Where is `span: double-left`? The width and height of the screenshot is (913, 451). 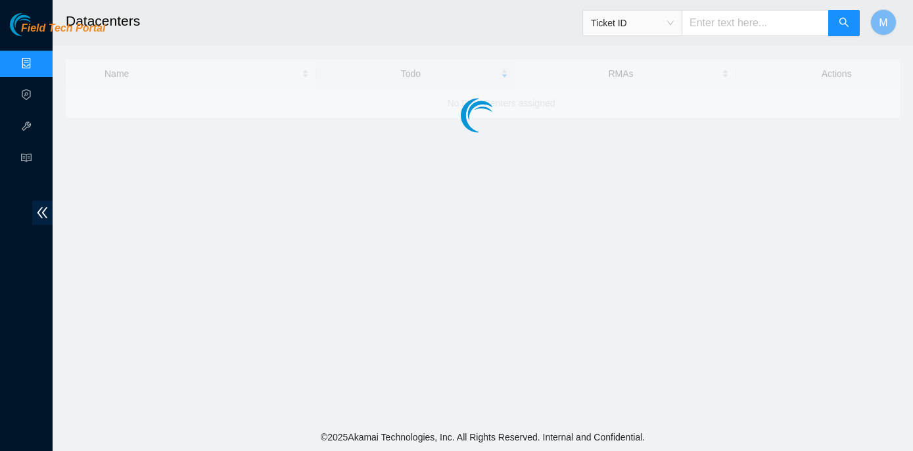 span: double-left is located at coordinates (42, 212).